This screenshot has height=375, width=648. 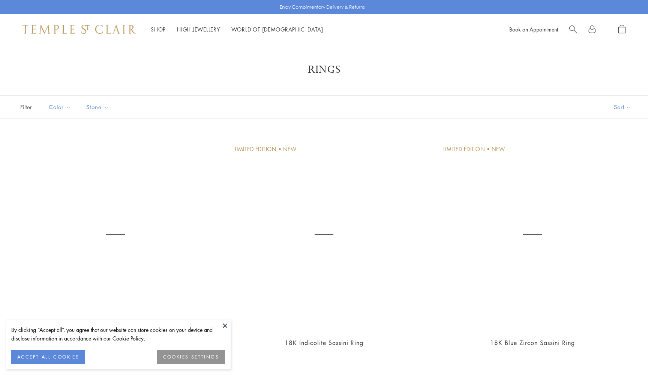 What do you see at coordinates (158, 29) in the screenshot?
I see `a: ShopShop` at bounding box center [158, 29].